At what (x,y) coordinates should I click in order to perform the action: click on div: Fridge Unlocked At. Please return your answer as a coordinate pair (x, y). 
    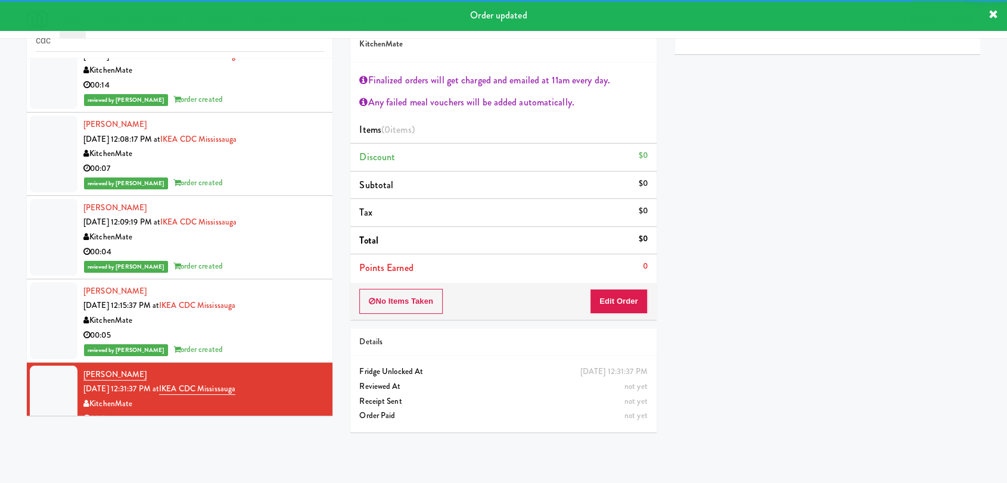
    Looking at the image, I should click on (503, 372).